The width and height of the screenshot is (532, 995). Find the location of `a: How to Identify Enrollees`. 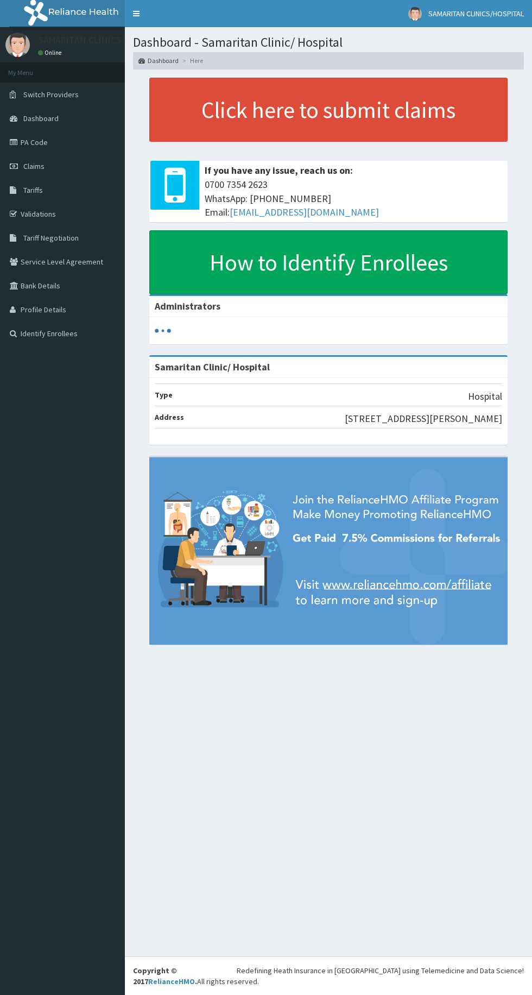

a: How to Identify Enrollees is located at coordinates (329, 262).